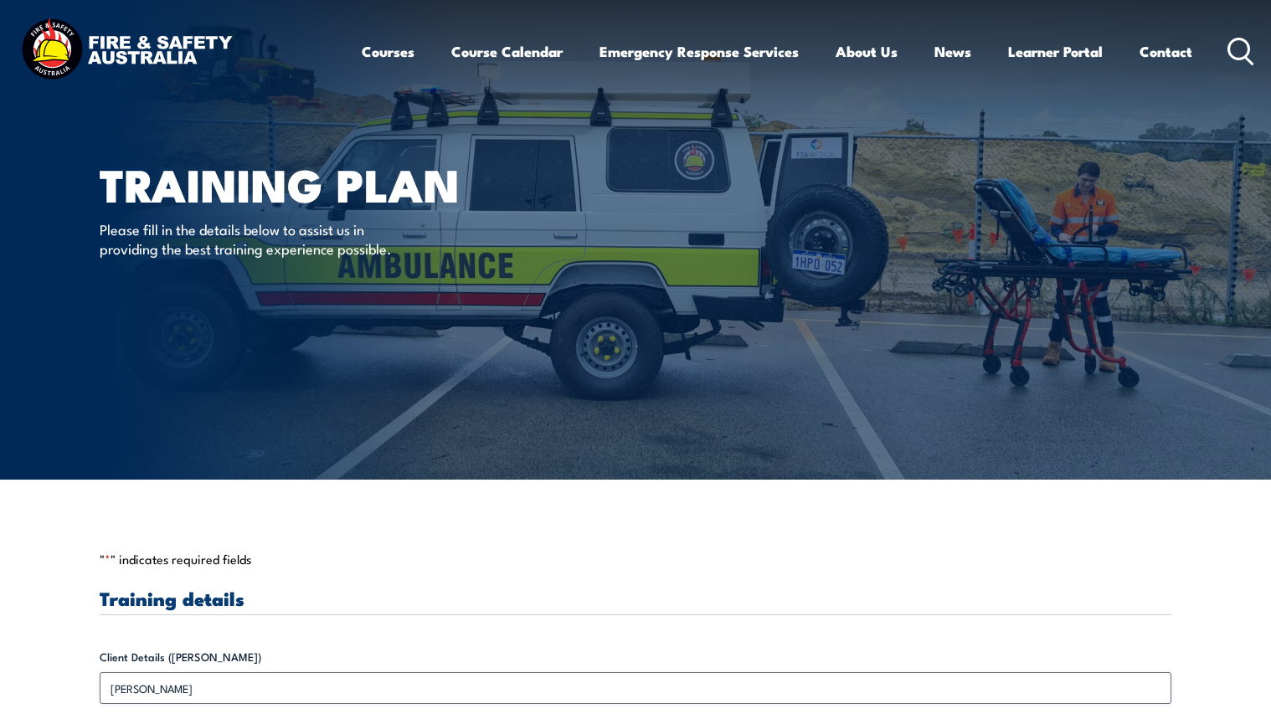 This screenshot has height=719, width=1271. What do you see at coordinates (636, 598) in the screenshot?
I see `h3: Training details` at bounding box center [636, 598].